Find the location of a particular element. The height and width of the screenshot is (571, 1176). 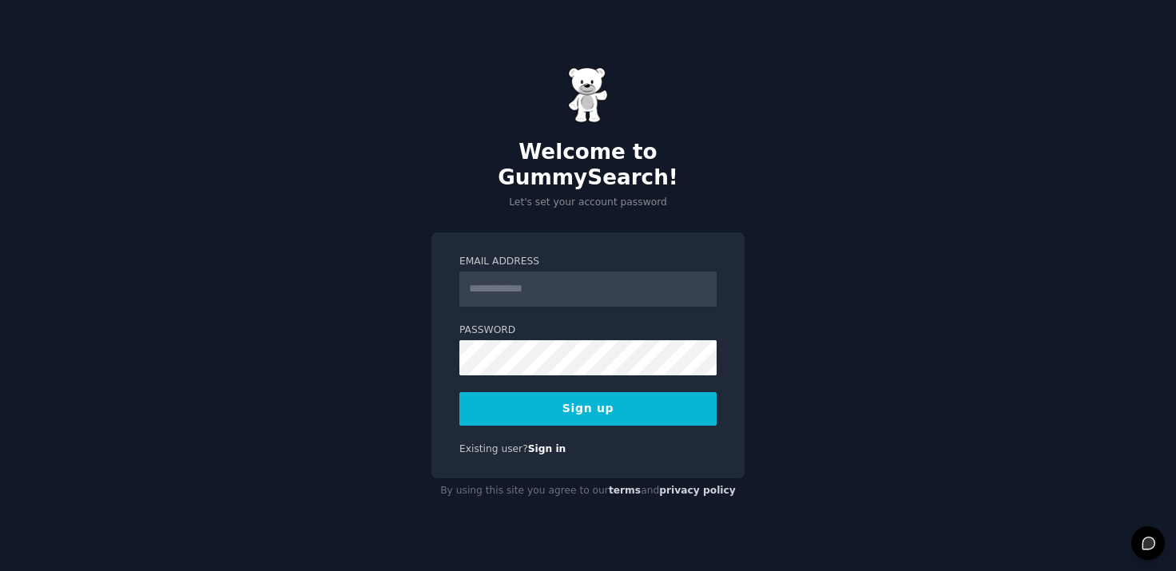

img: Gummy Bear is located at coordinates (588, 95).